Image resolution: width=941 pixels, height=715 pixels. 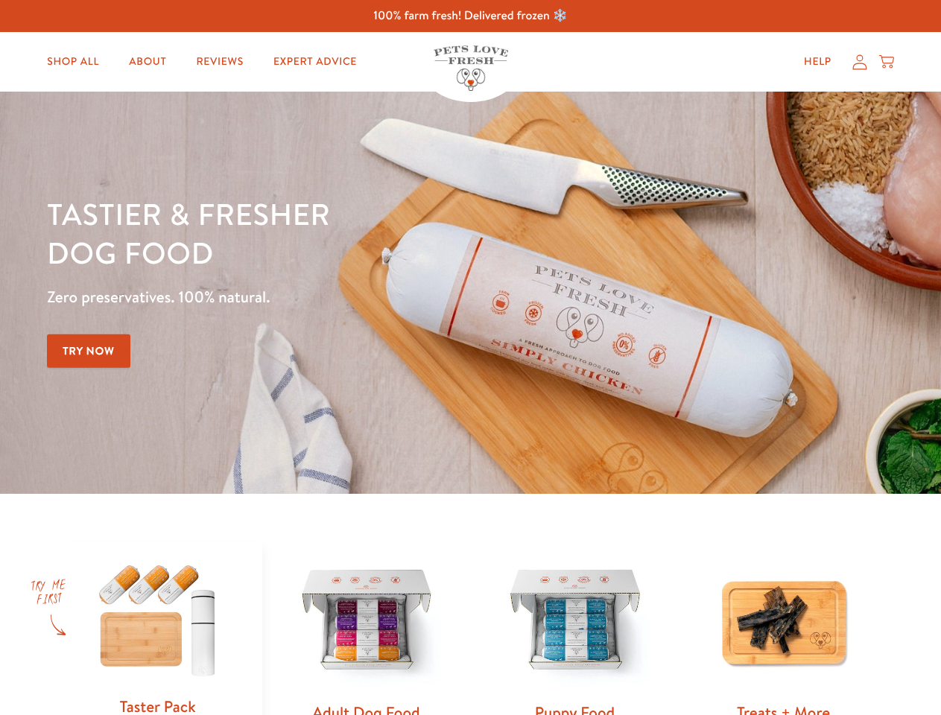 I want to click on h1: Tastier & fresher dog food, so click(x=329, y=233).